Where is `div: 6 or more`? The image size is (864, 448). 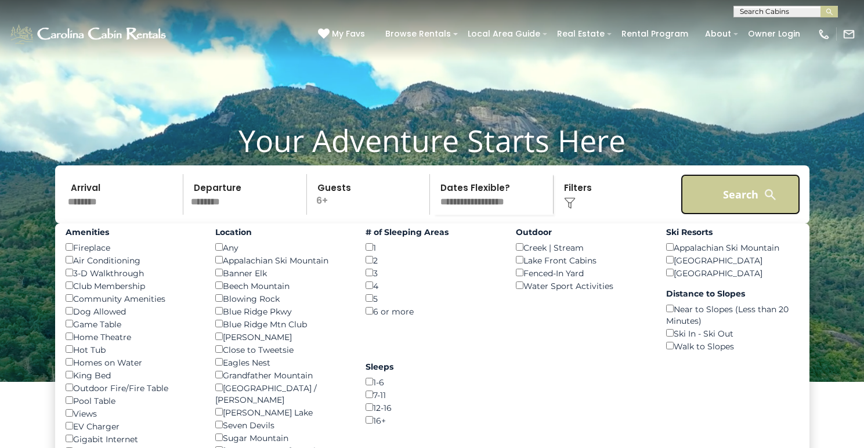
div: 6 or more is located at coordinates (431, 311).